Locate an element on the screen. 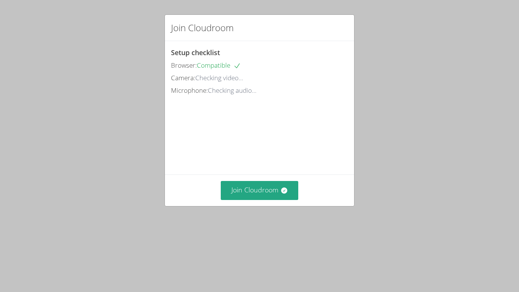  span: Browser: is located at coordinates (184, 65).